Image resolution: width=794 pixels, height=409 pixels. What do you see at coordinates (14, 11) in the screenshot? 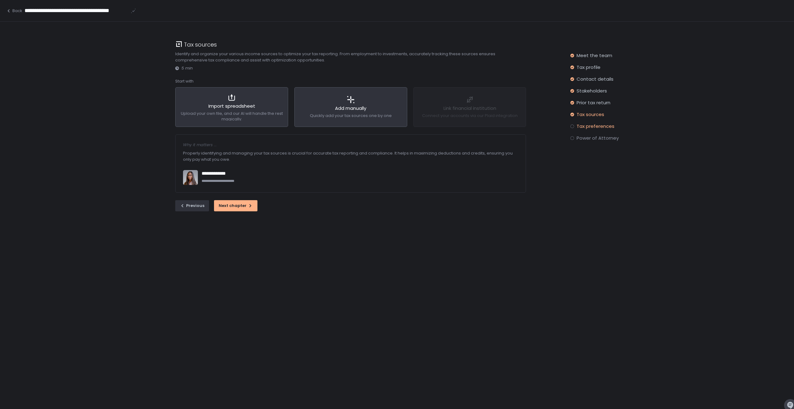
I see `div: Back` at bounding box center [14, 11].